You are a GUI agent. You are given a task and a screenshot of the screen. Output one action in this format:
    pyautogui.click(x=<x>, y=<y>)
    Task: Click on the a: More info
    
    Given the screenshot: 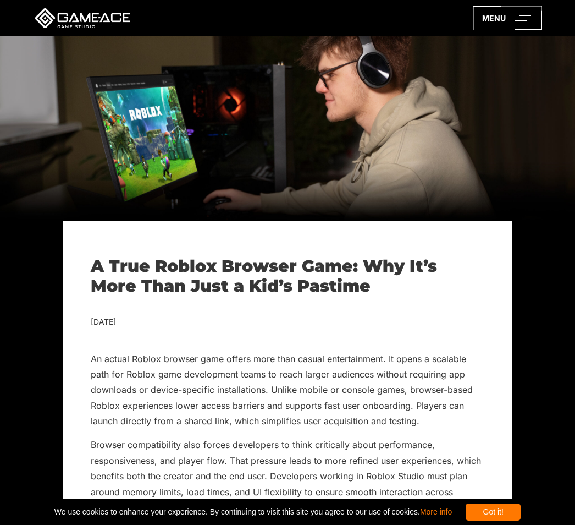 What is the action you would take?
    pyautogui.click(x=436, y=511)
    